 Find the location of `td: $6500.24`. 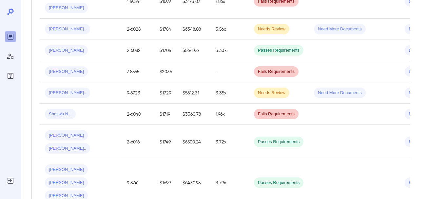

td: $6500.24 is located at coordinates (194, 142).